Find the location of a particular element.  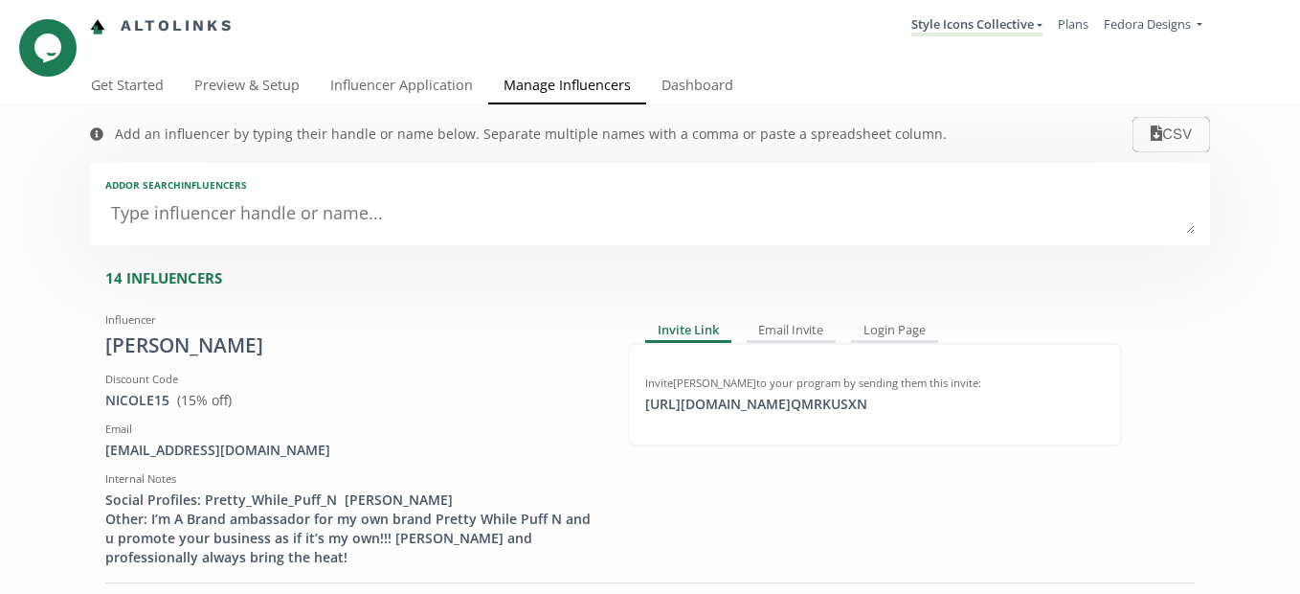

div: Internal Notes is located at coordinates (352, 479).